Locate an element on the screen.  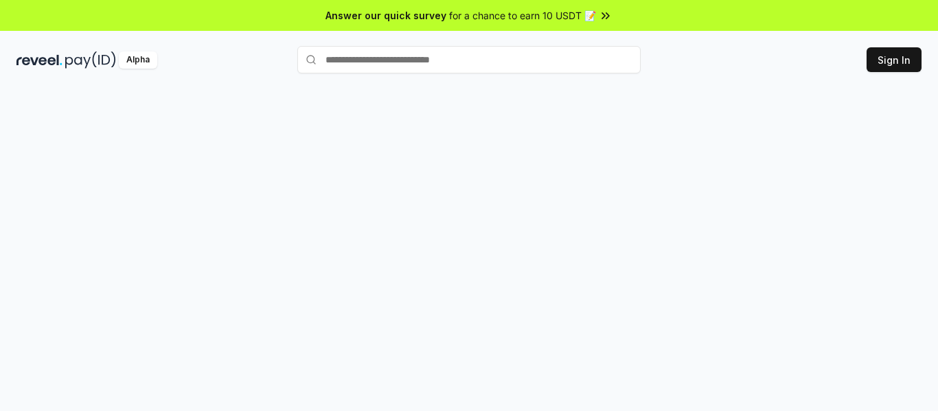
img: reveel_dark is located at coordinates (39, 60).